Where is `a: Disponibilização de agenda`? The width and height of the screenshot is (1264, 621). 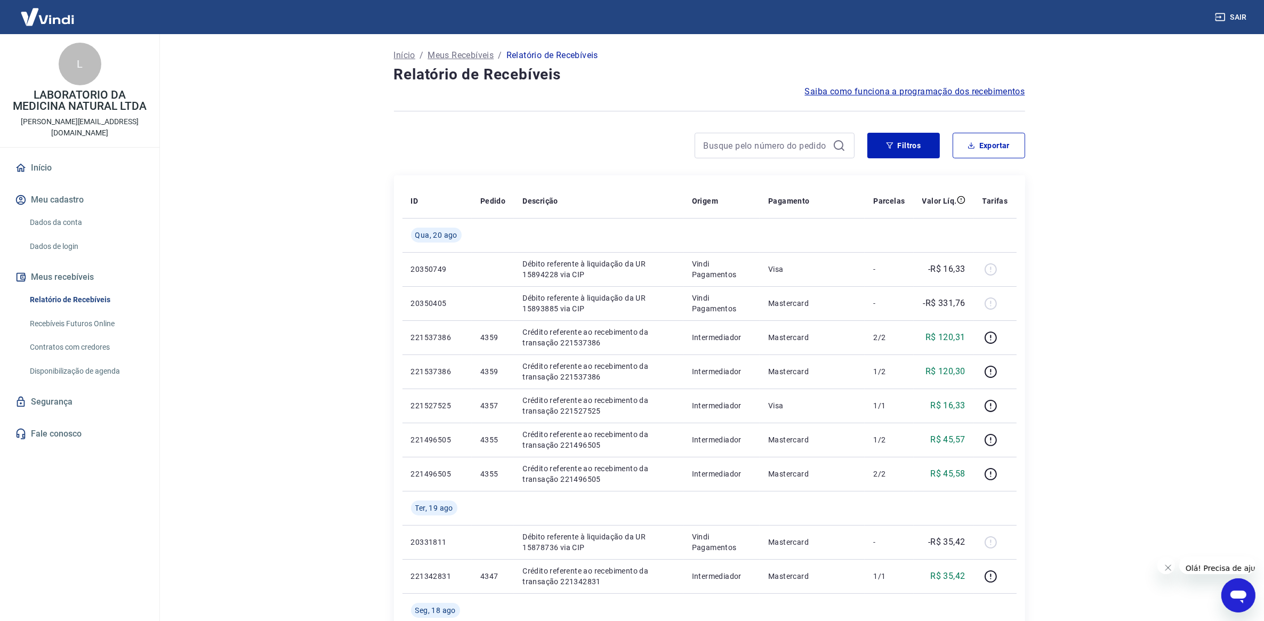
a: Disponibilização de agenda is located at coordinates (86, 371).